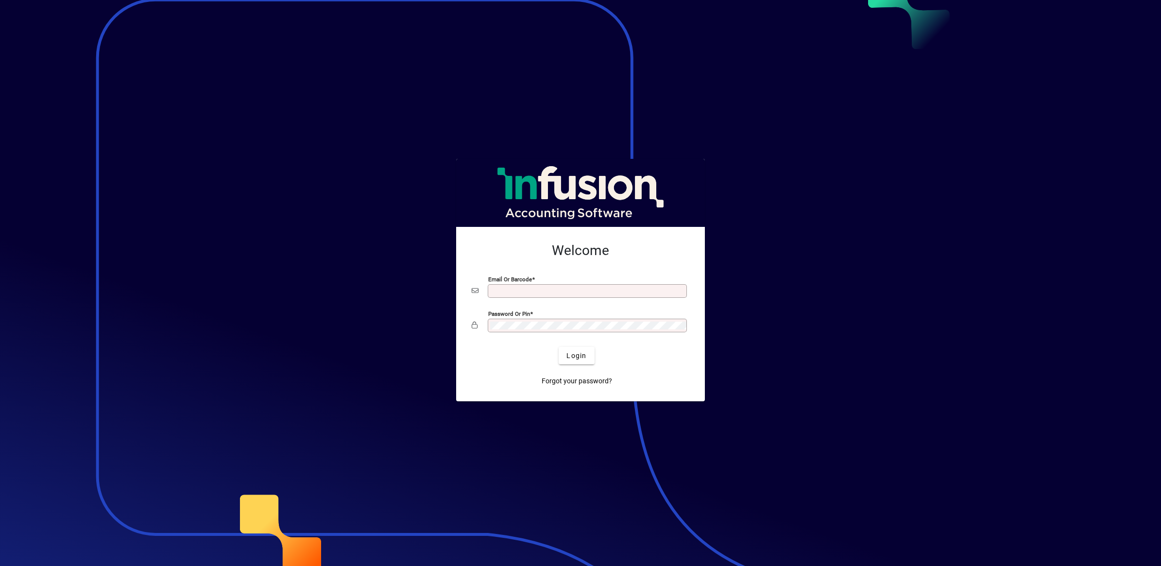  I want to click on span: Login, so click(576, 356).